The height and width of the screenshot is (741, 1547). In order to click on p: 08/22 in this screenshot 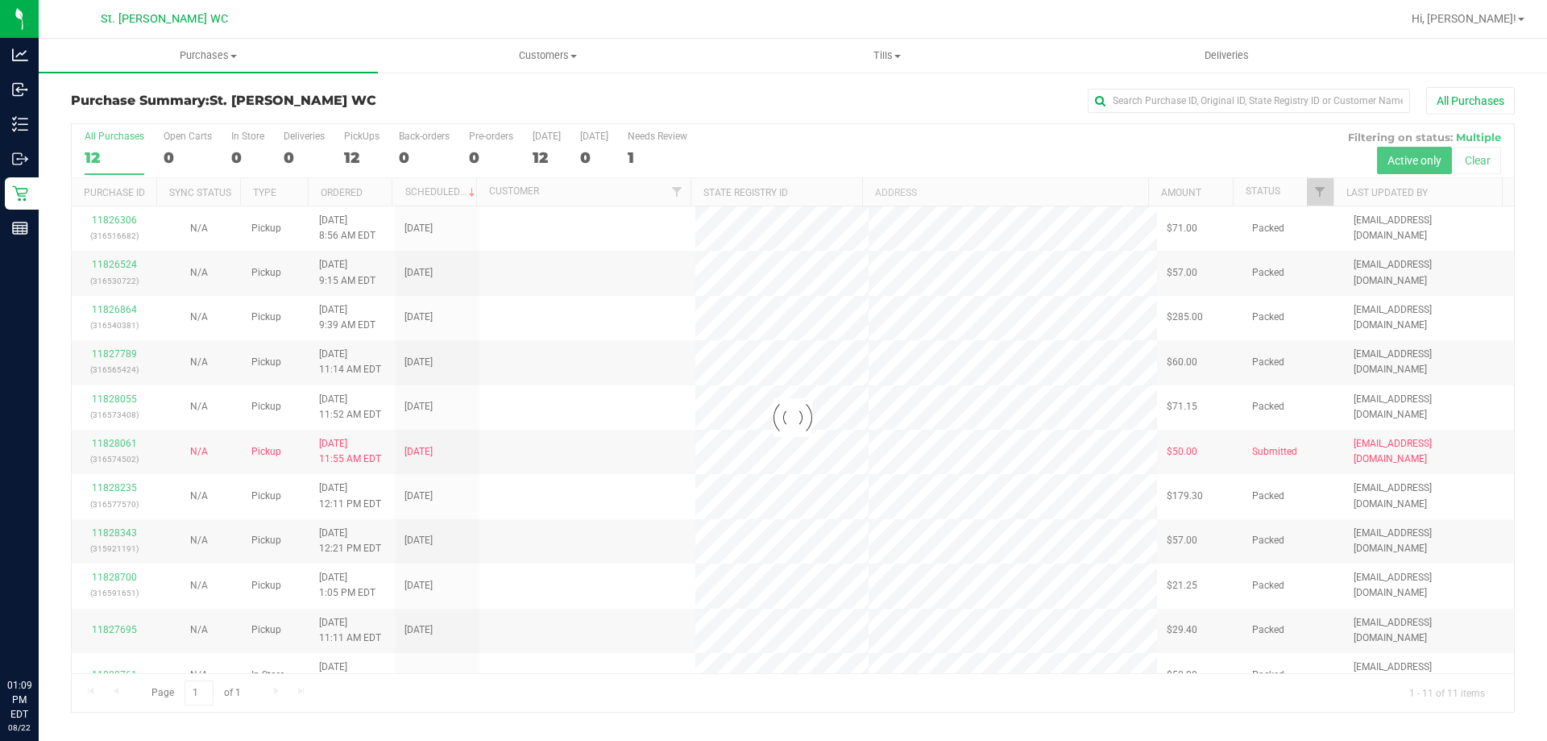, I will do `click(19, 727)`.